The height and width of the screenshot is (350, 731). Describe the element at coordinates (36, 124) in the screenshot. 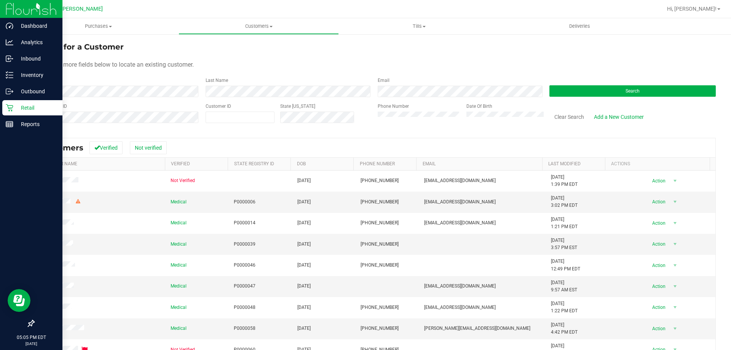

I see `p: Reports` at that location.